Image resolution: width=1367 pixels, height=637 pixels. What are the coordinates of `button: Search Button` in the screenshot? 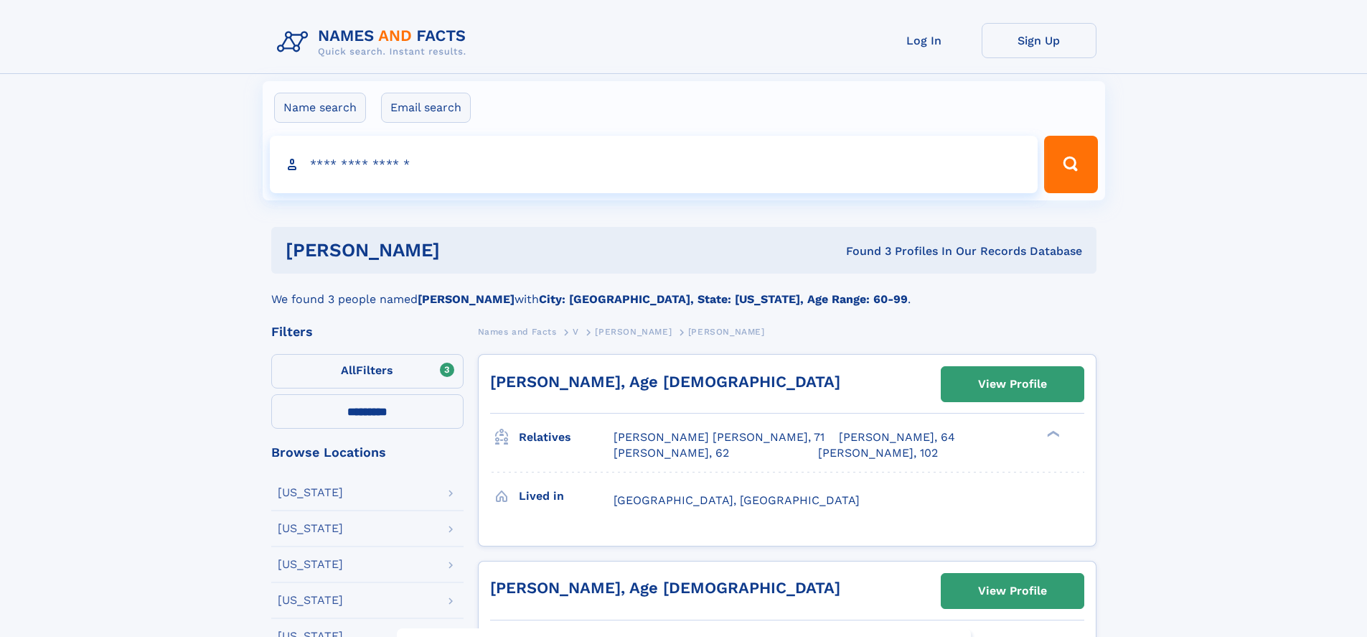 It's located at (1071, 164).